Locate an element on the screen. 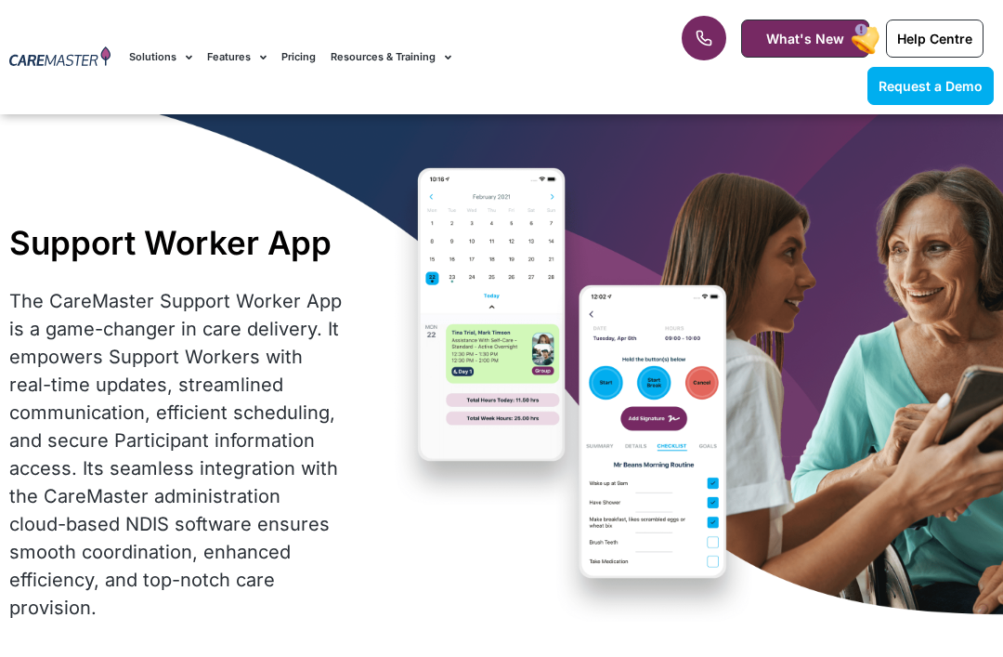  a: Pricing is located at coordinates (298, 57).